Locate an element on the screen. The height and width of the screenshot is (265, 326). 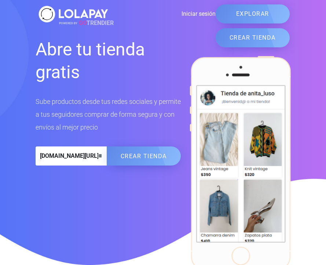
a: Iniciar sesión is located at coordinates (163, 14).